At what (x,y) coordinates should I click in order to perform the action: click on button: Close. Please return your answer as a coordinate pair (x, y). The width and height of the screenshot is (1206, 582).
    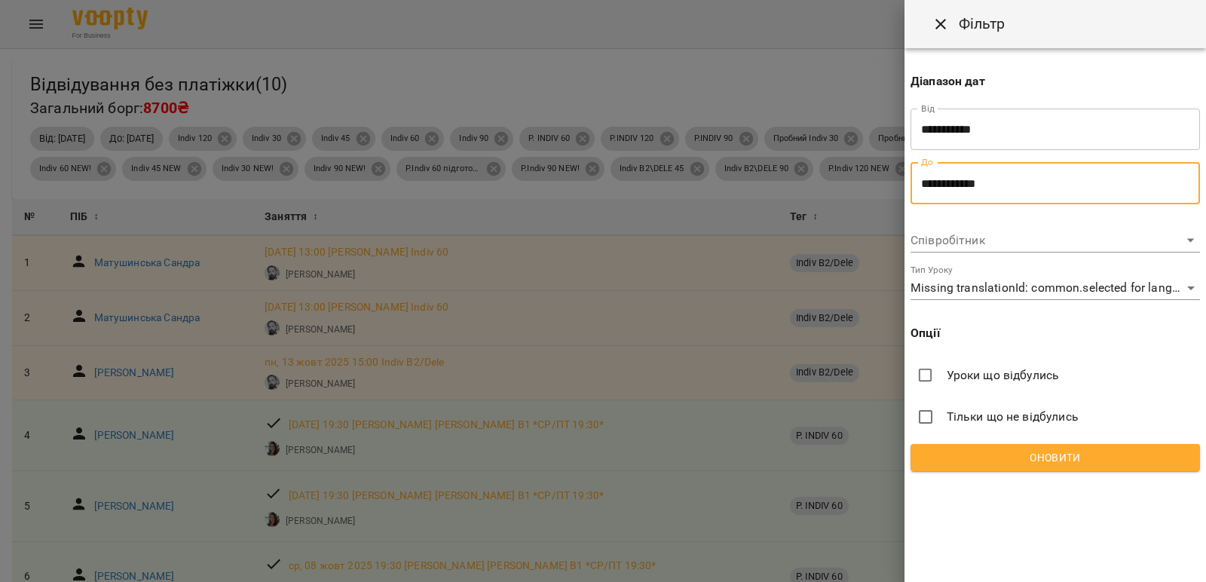
    Looking at the image, I should click on (941, 24).